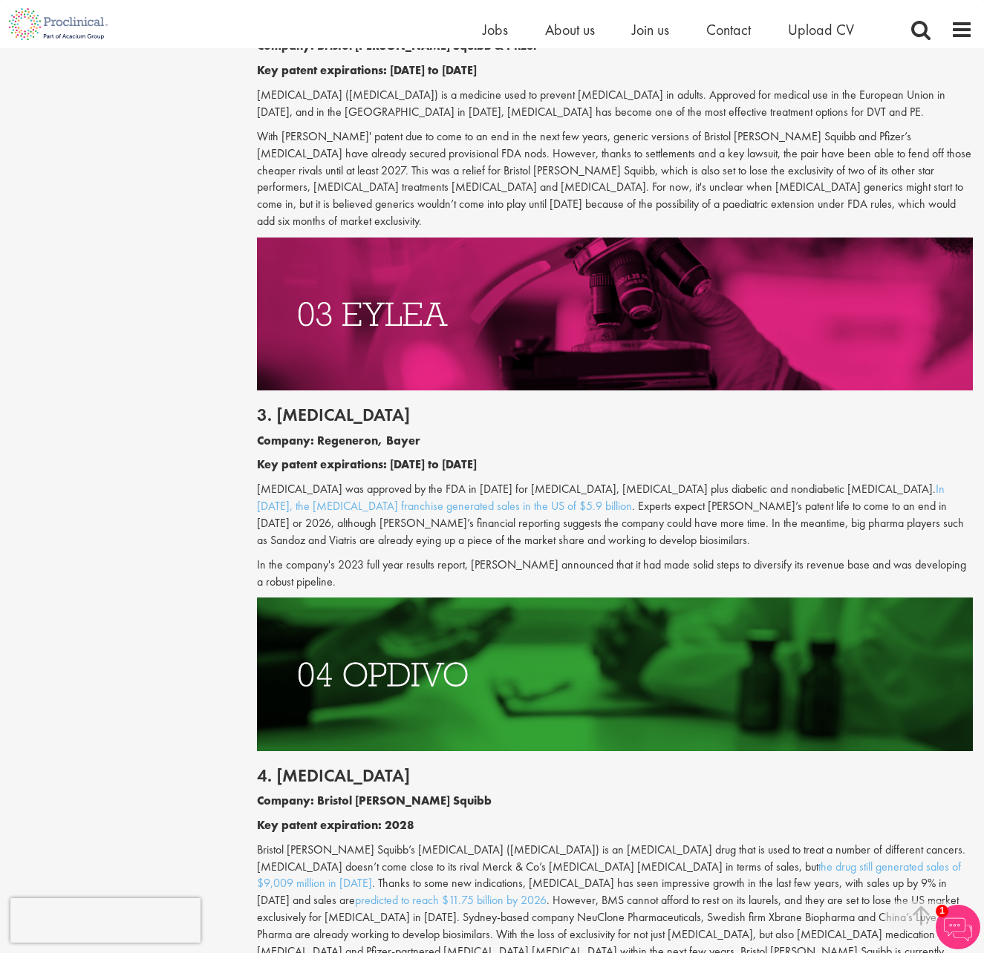  What do you see at coordinates (569, 30) in the screenshot?
I see `a: About us` at bounding box center [569, 30].